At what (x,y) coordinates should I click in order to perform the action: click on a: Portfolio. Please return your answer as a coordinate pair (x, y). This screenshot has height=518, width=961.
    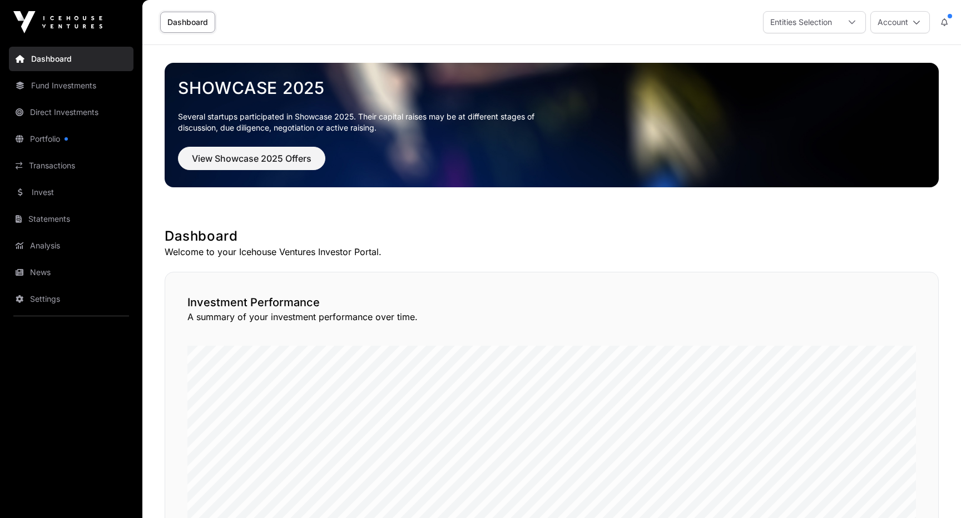
    Looking at the image, I should click on (71, 139).